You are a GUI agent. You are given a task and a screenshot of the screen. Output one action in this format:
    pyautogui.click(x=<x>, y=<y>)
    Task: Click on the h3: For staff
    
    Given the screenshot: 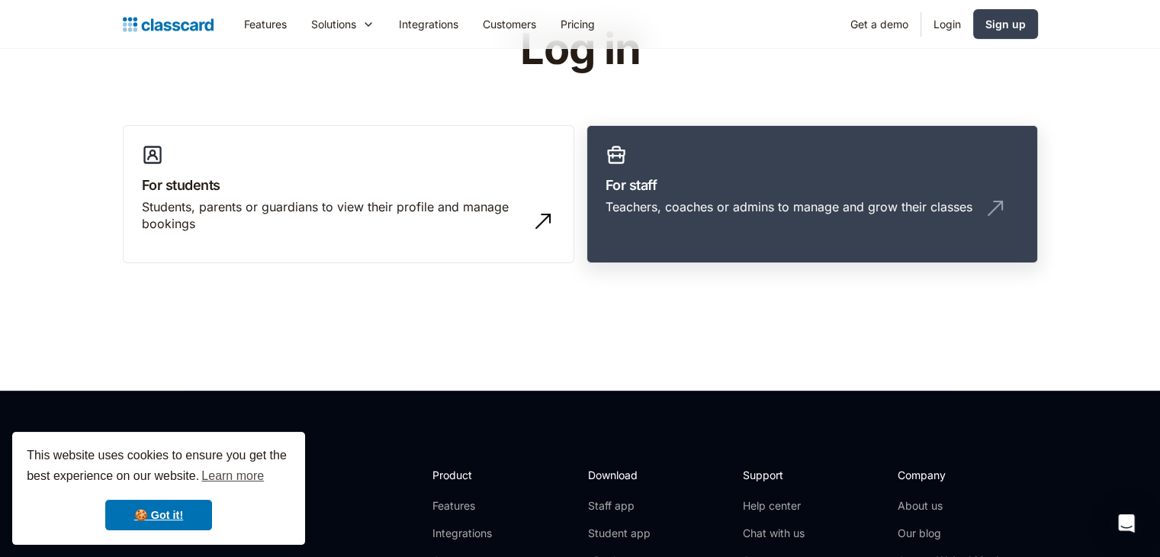 What is the action you would take?
    pyautogui.click(x=812, y=185)
    